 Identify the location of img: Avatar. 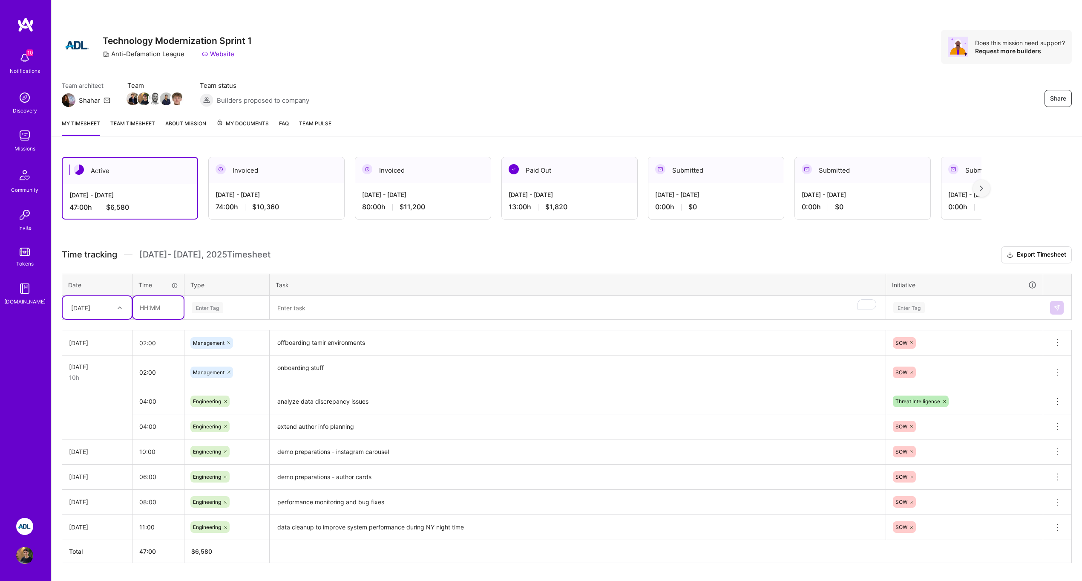
(958, 47).